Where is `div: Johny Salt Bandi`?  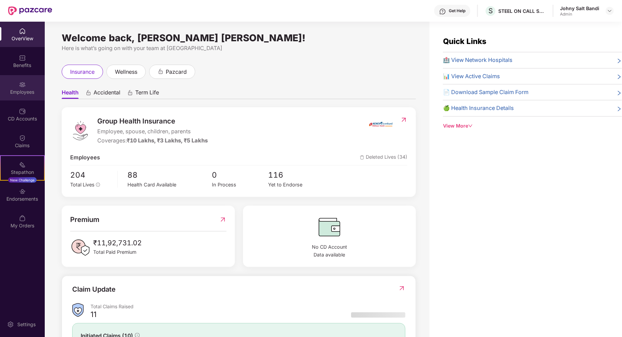
div: Johny Salt Bandi is located at coordinates (580, 8).